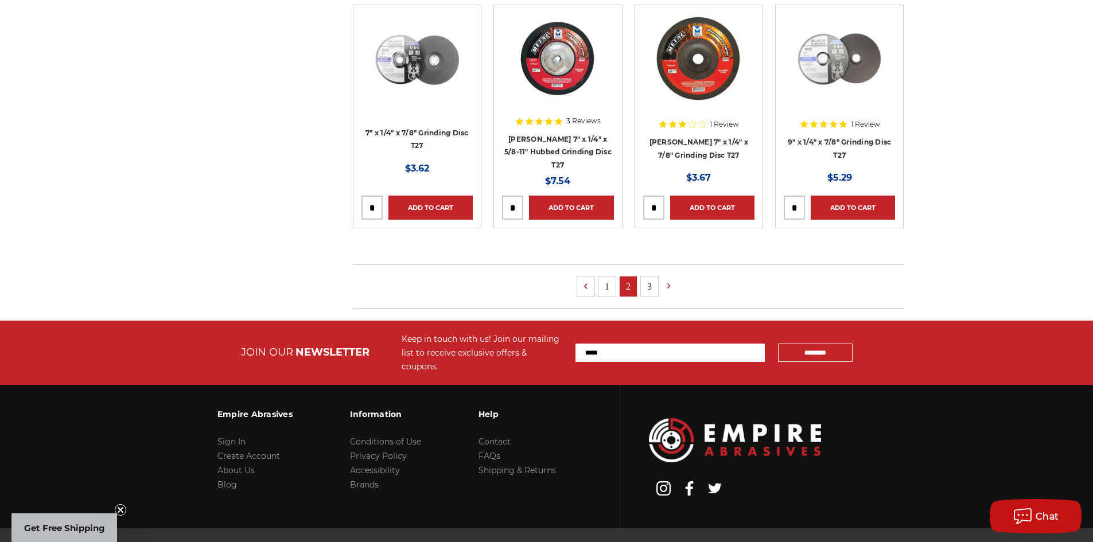  What do you see at coordinates (236, 471) in the screenshot?
I see `a: About Us` at bounding box center [236, 471].